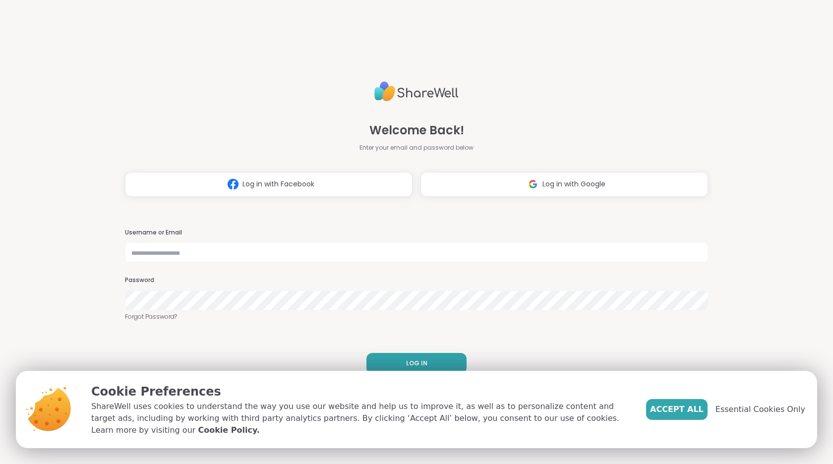 The width and height of the screenshot is (833, 464). I want to click on p: Cookie Preferences, so click(361, 392).